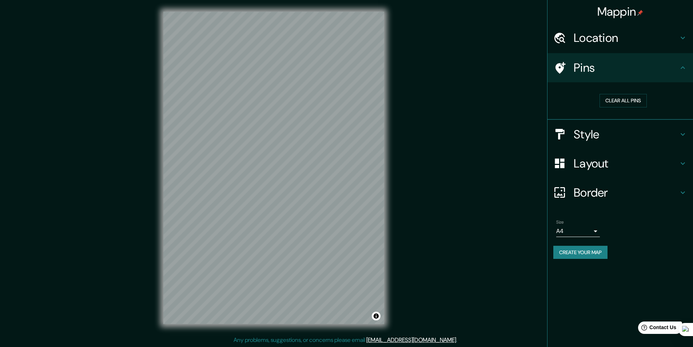  I want to click on span: Contact Us, so click(35, 9).